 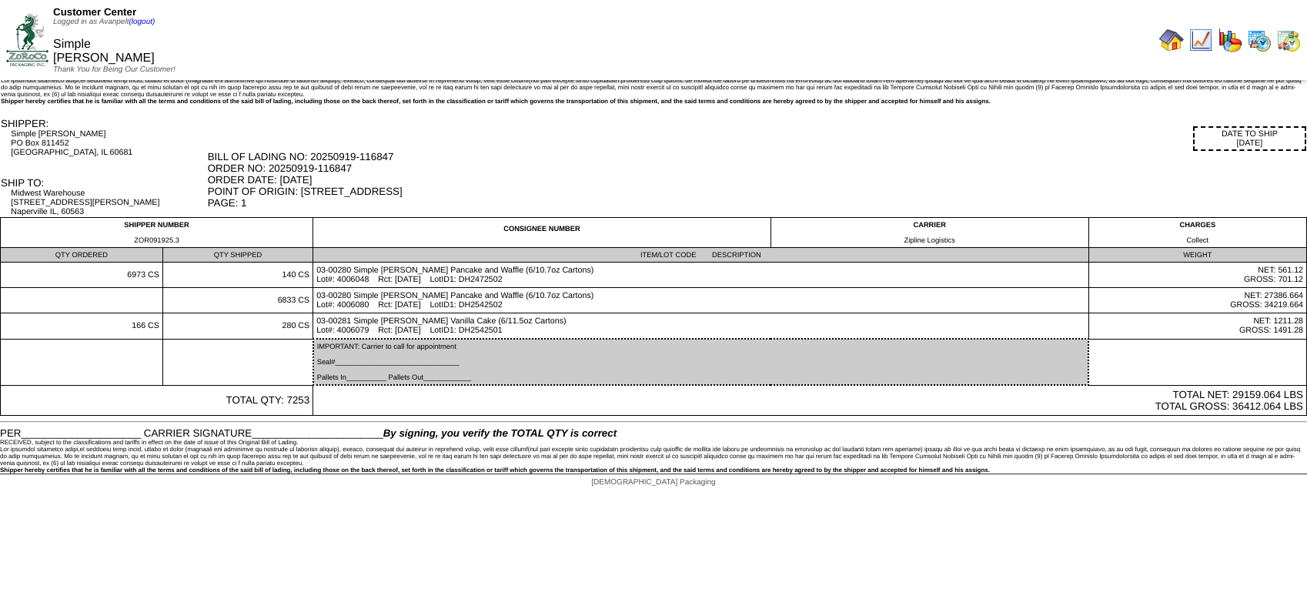 What do you see at coordinates (142, 22) in the screenshot?
I see `a: (logout)` at bounding box center [142, 22].